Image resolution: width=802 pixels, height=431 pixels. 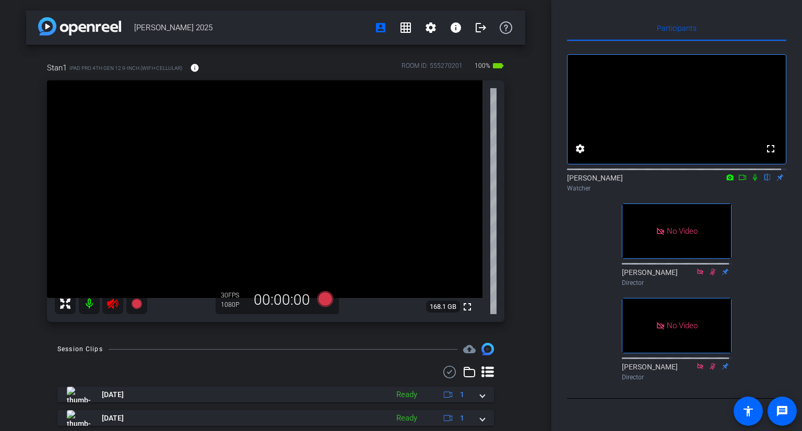 What do you see at coordinates (233, 295) in the screenshot?
I see `span: FPS` at bounding box center [233, 295].